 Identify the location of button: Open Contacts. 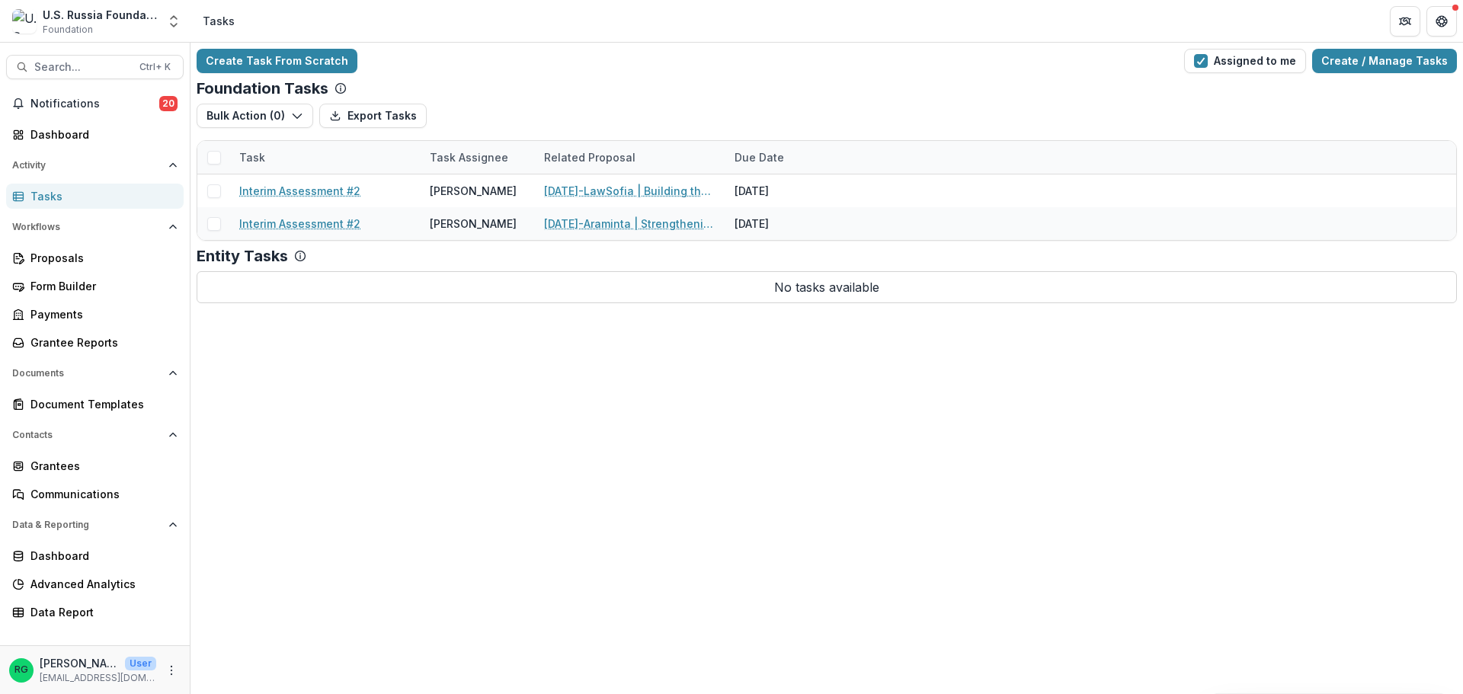
(94, 435).